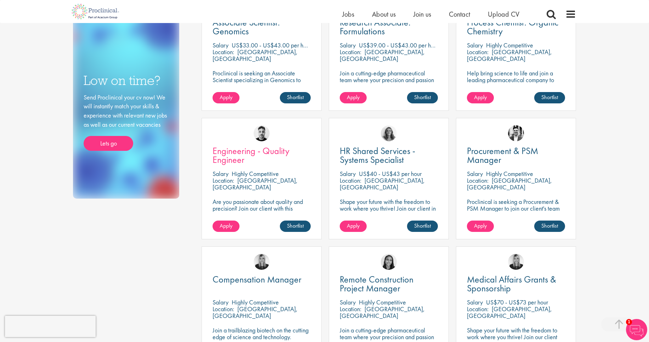 Image resolution: width=649 pixels, height=342 pixels. Describe the element at coordinates (271, 45) in the screenshot. I see `p: US$33.00 - US$43.00 per hour` at that location.